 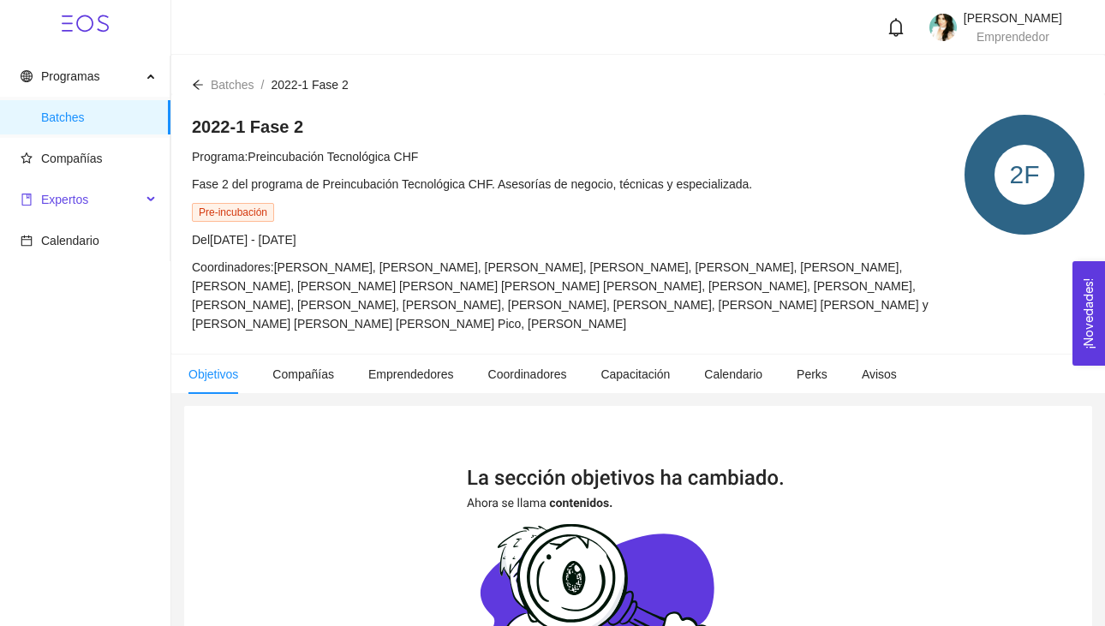 I want to click on span: Objetivos, so click(x=213, y=374).